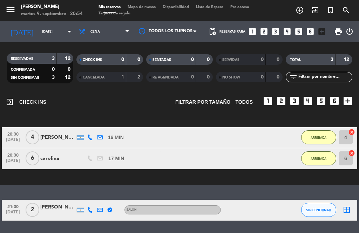 Image resolution: width=359 pixels, height=233 pixels. I want to click on span: Mis reservas, so click(109, 7).